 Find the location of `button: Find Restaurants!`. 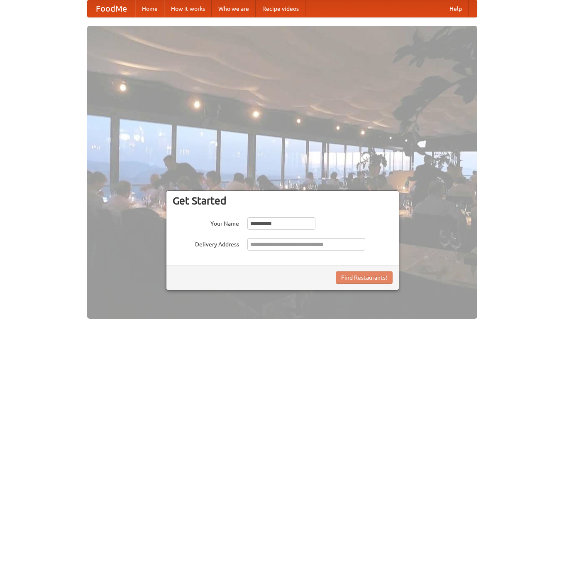

button: Find Restaurants! is located at coordinates (364, 277).